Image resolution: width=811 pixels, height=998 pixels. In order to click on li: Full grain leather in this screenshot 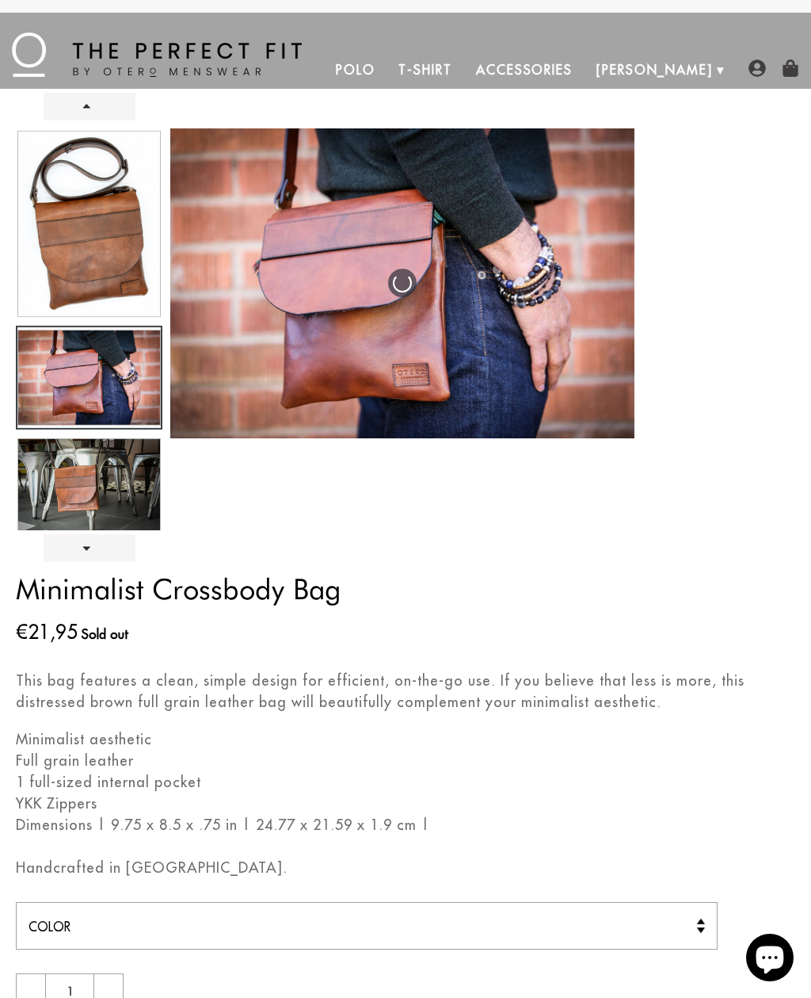, I will do `click(406, 760)`.